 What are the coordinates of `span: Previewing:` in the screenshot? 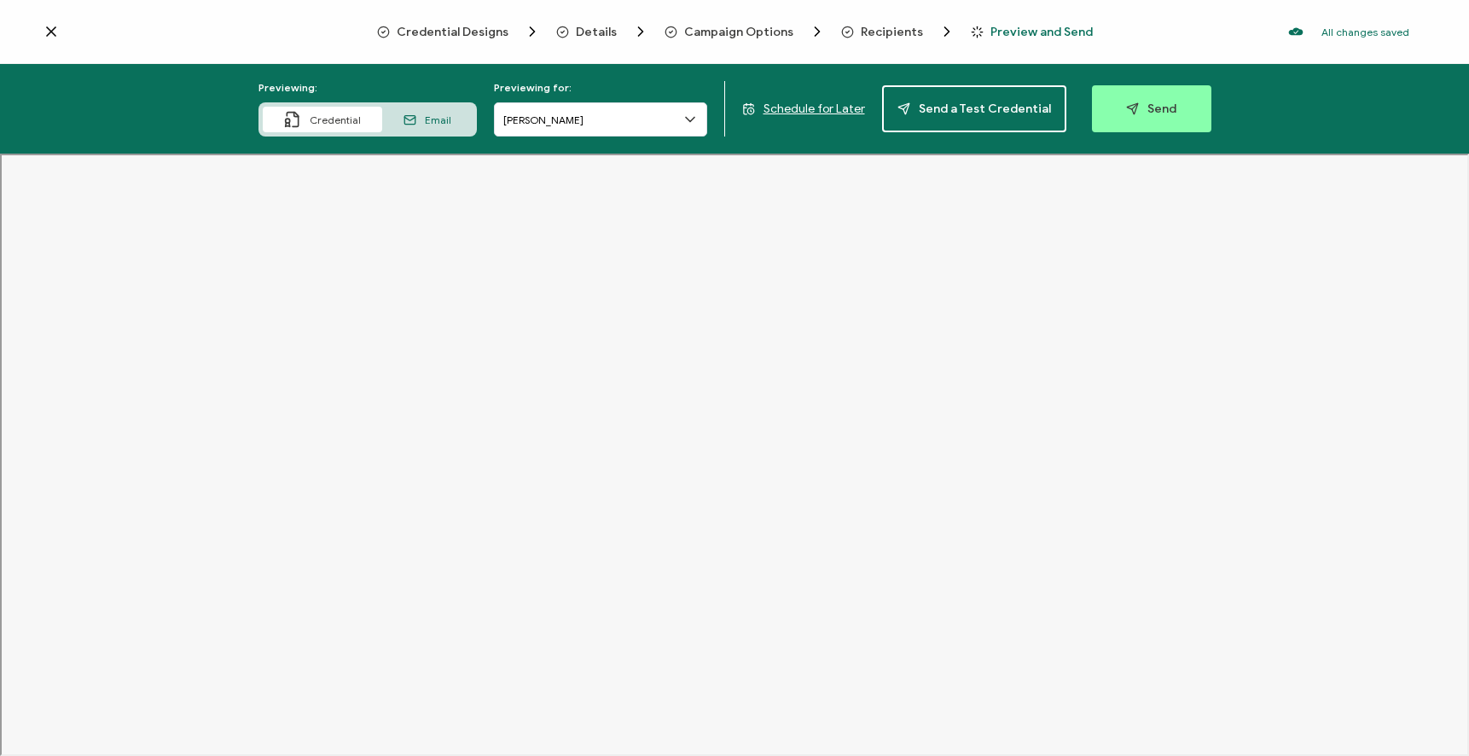 It's located at (287, 87).